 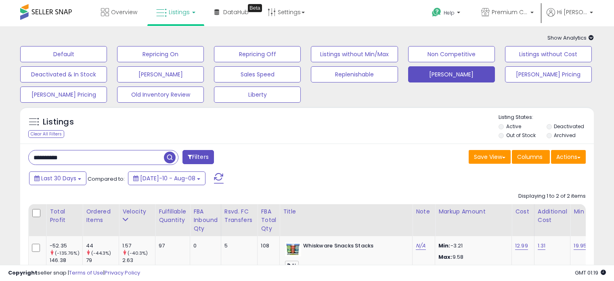 What do you see at coordinates (452, 54) in the screenshot?
I see `button: Non Competitive` at bounding box center [452, 54].